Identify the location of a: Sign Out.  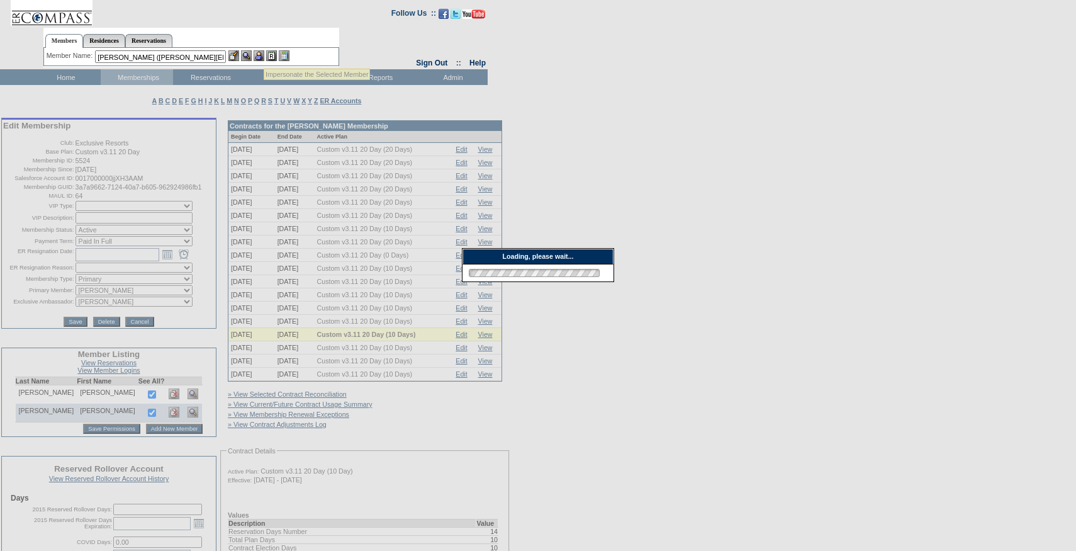
(432, 63).